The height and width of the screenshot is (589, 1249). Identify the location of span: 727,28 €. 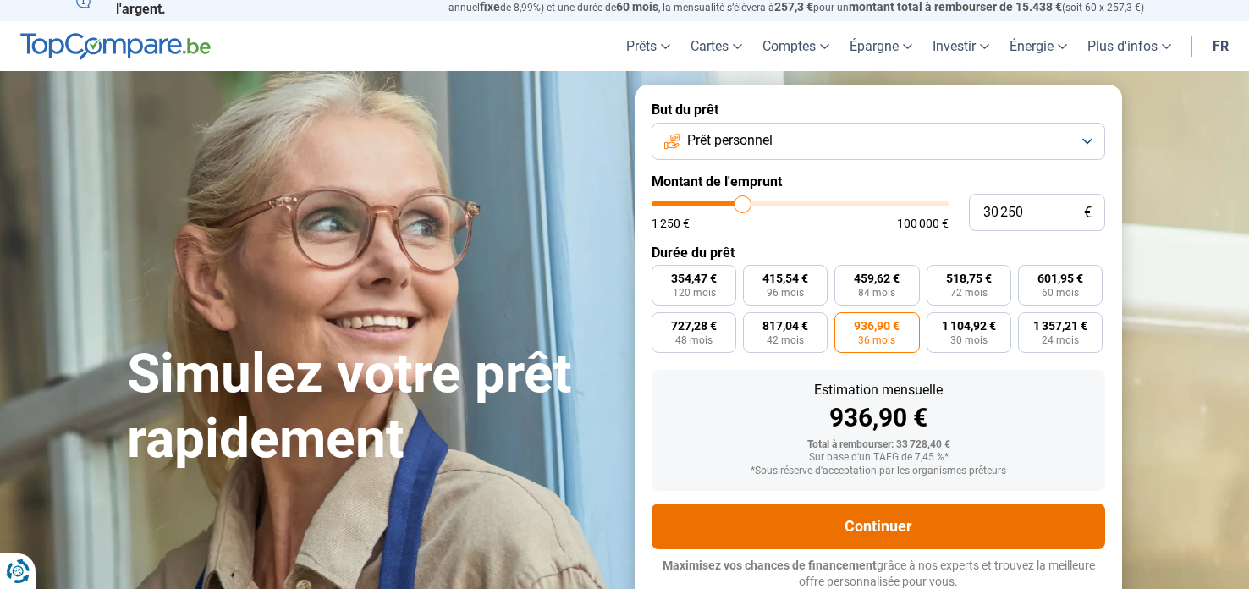
(694, 326).